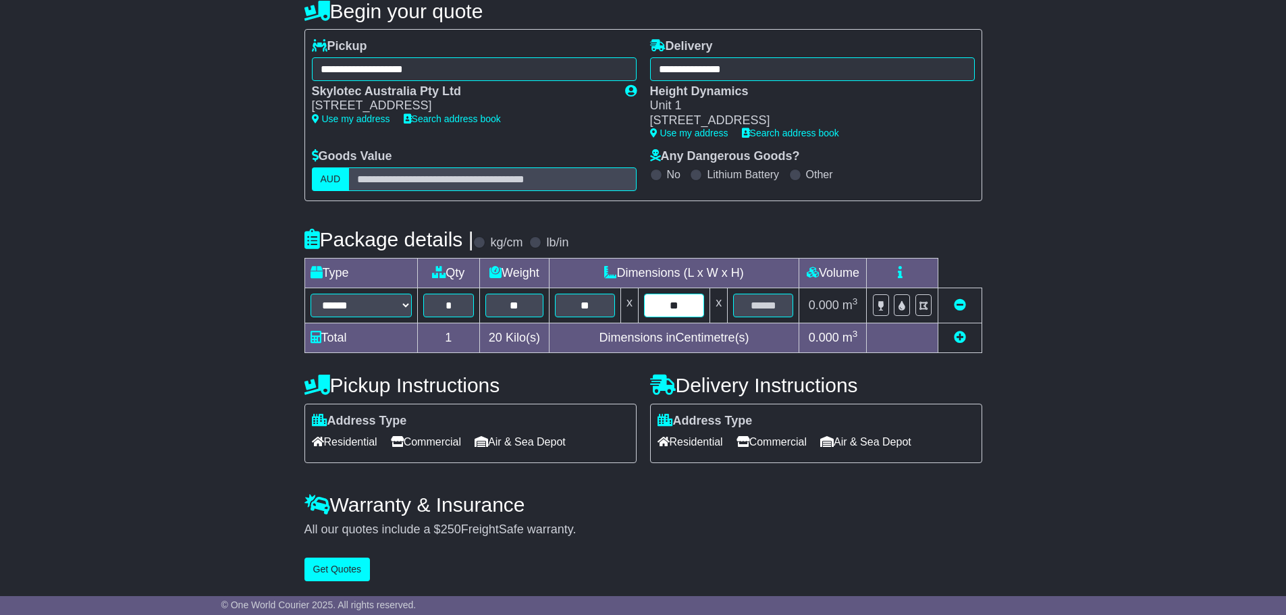 The width and height of the screenshot is (1286, 615). Describe the element at coordinates (340, 47) in the screenshot. I see `label: Pickup` at that location.